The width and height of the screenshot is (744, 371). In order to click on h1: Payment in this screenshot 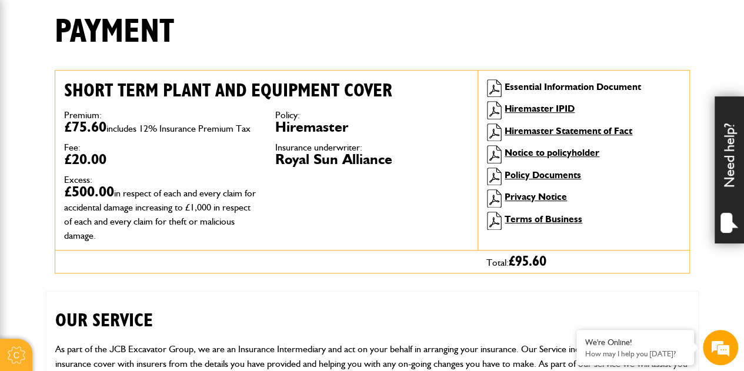, I will do `click(114, 32)`.